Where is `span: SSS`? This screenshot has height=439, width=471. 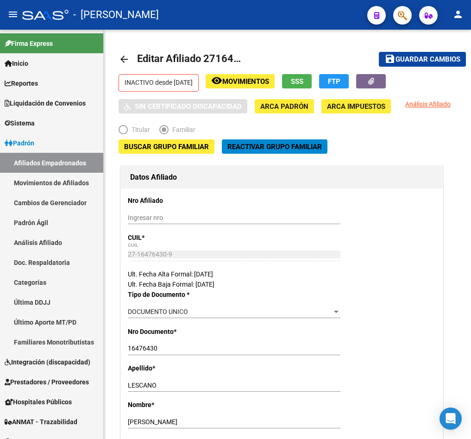
span: SSS is located at coordinates (297, 81).